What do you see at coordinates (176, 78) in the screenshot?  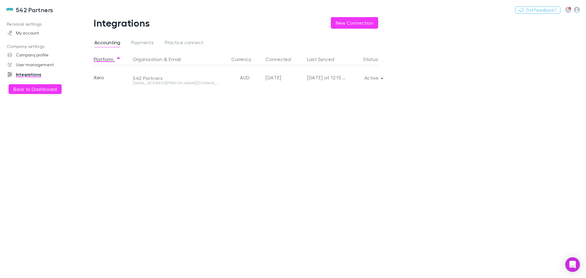 I see `div: 542 Partners` at bounding box center [176, 78].